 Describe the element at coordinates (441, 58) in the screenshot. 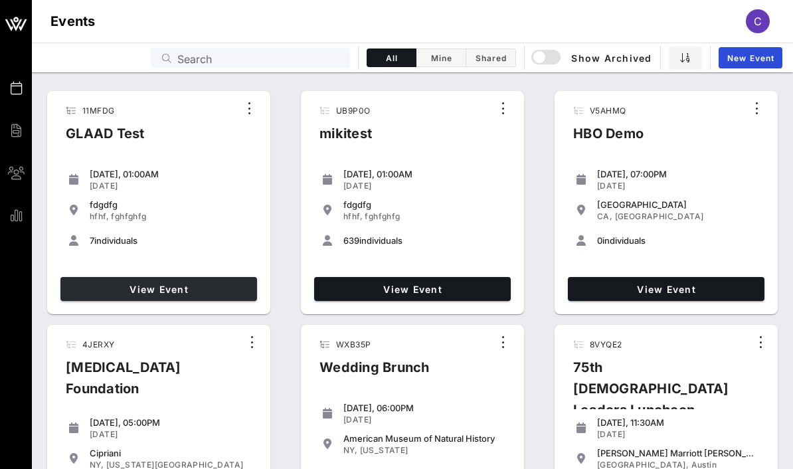

I see `button: Mine` at that location.